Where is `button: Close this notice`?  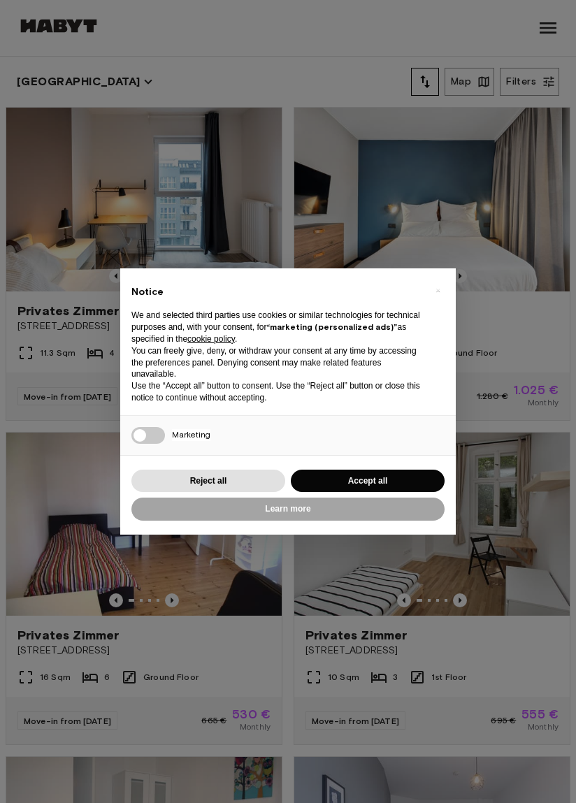
button: Close this notice is located at coordinates (437, 291).